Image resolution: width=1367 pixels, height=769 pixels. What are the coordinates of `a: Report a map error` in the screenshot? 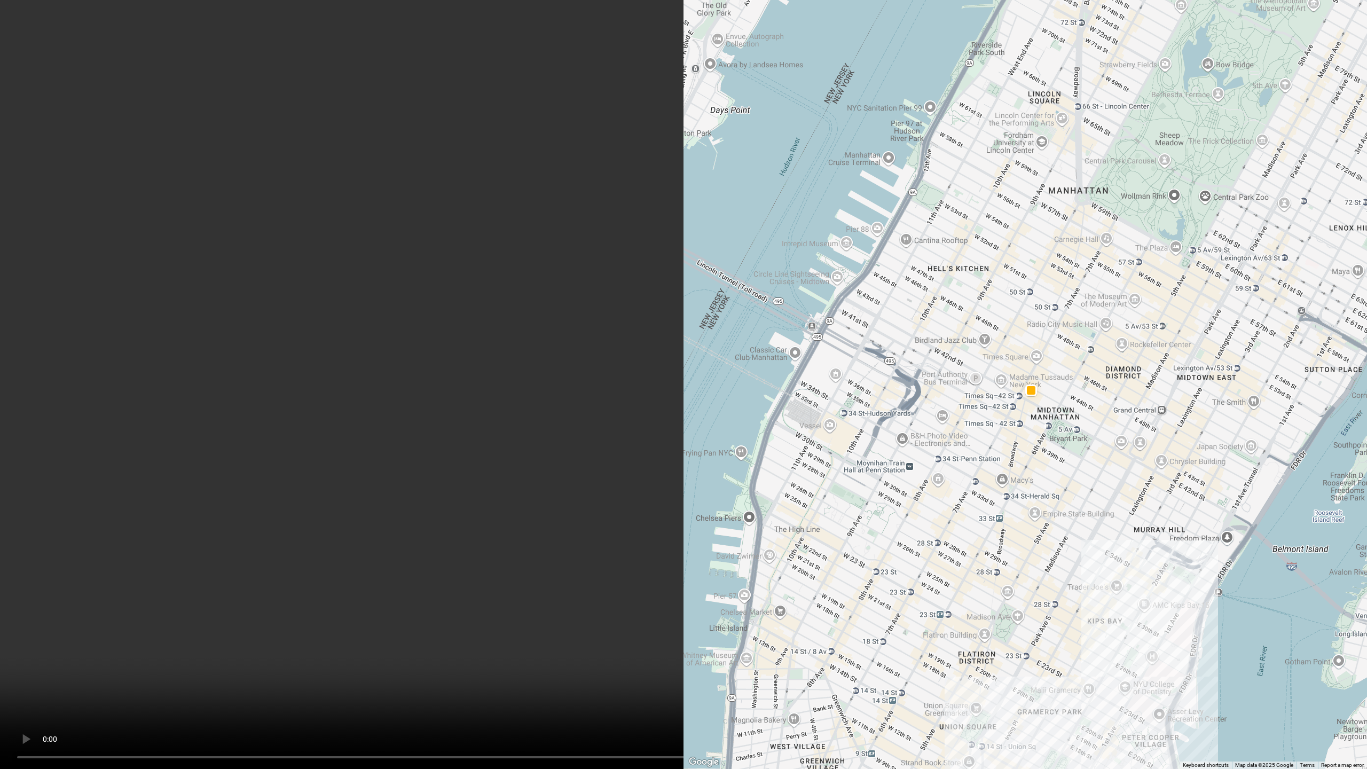 It's located at (1343, 765).